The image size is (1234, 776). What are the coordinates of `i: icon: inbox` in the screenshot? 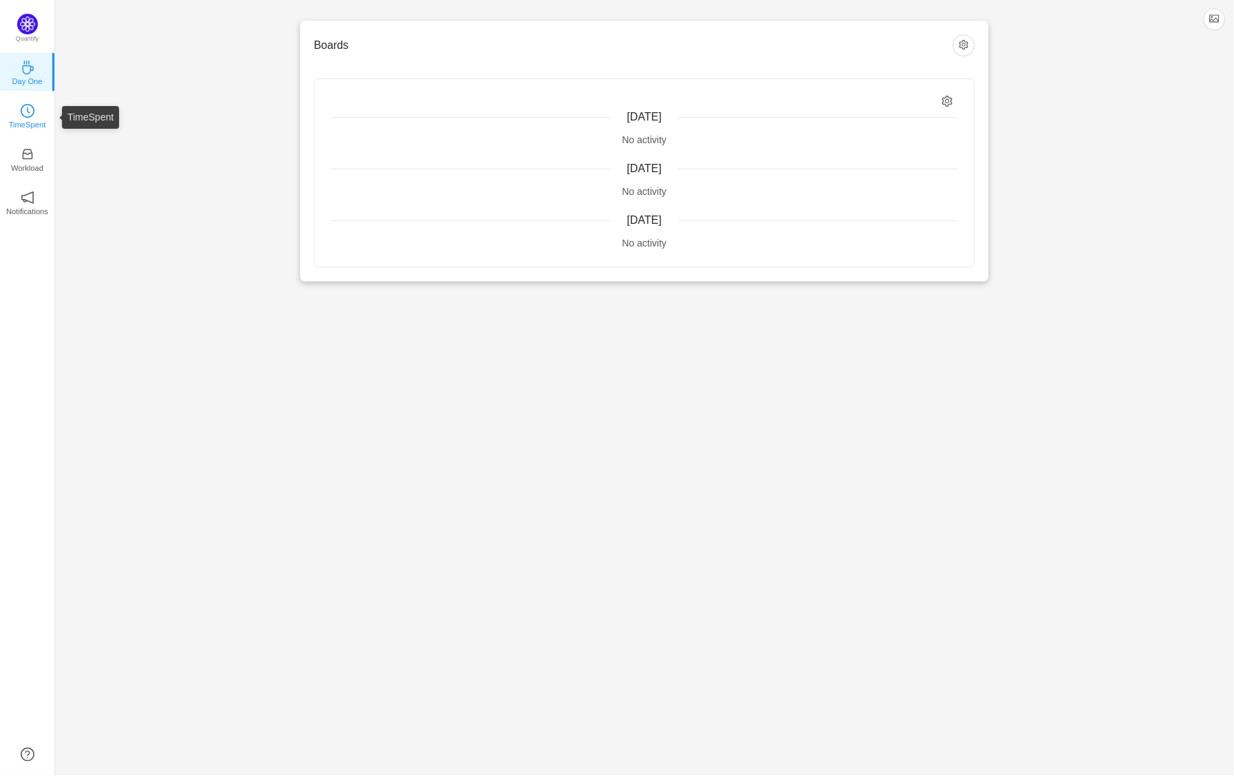 It's located at (28, 154).